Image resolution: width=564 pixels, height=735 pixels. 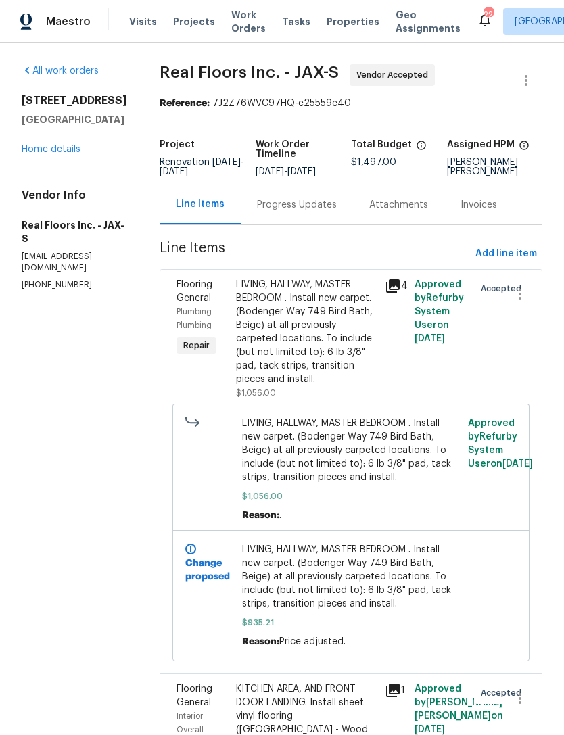 What do you see at coordinates (351, 103) in the screenshot?
I see `div: 7J2Z76WVC97HQ-e25559e40` at bounding box center [351, 103].